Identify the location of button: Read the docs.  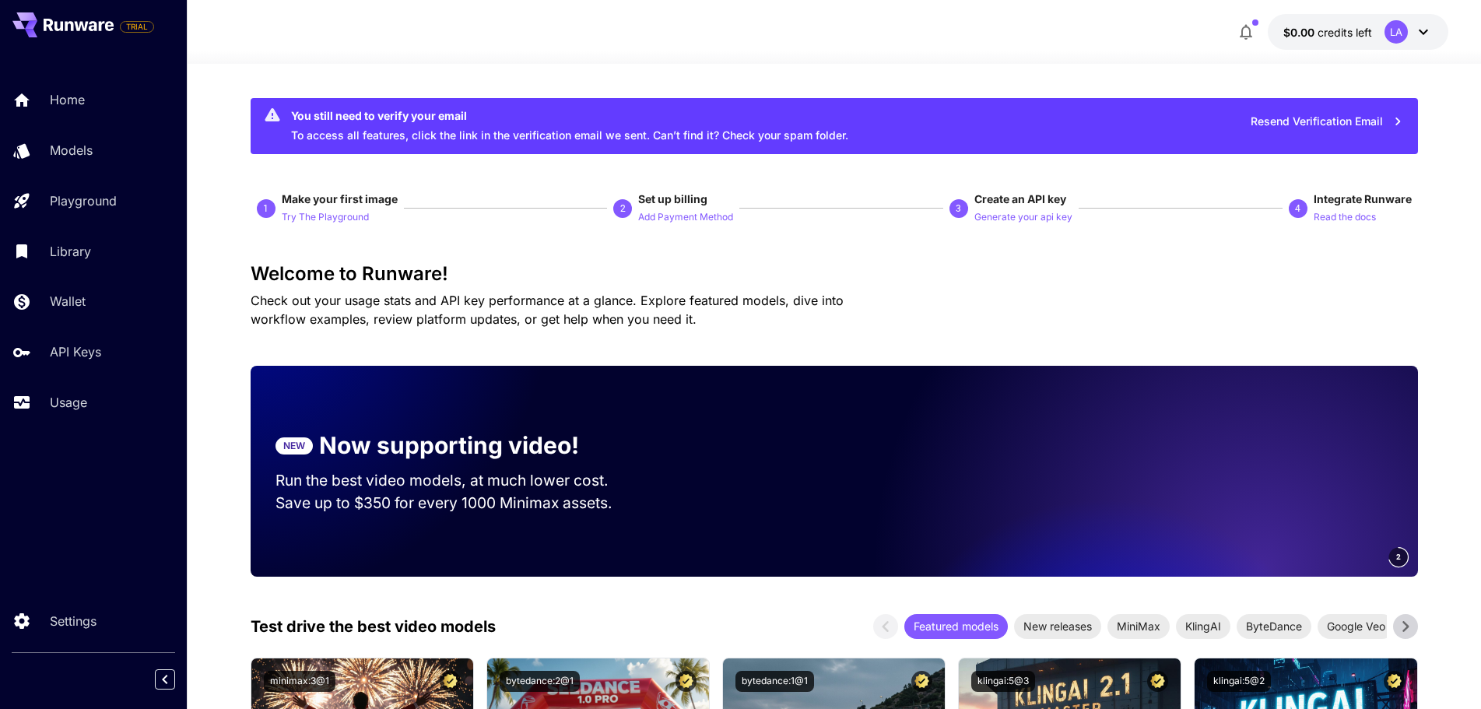
(1345, 216).